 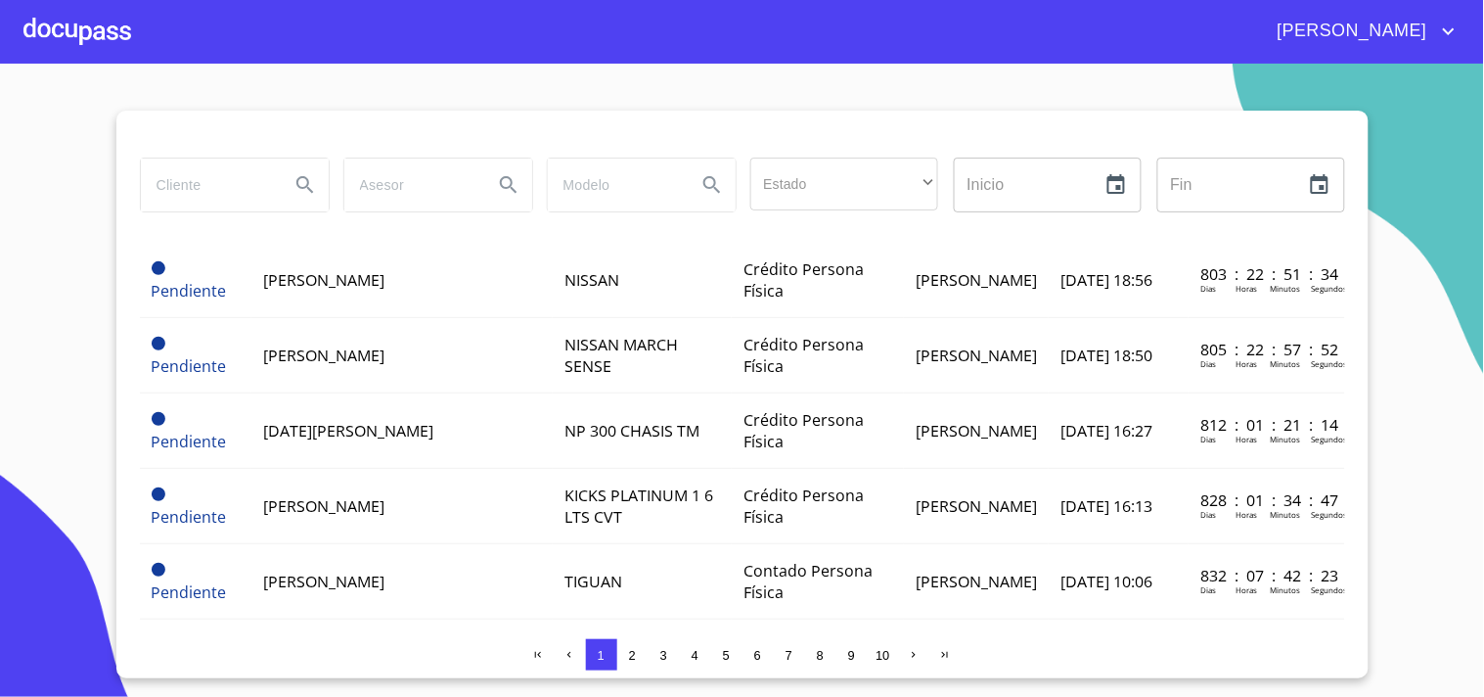 What do you see at coordinates (884, 655) in the screenshot?
I see `button: 10` at bounding box center [884, 655].